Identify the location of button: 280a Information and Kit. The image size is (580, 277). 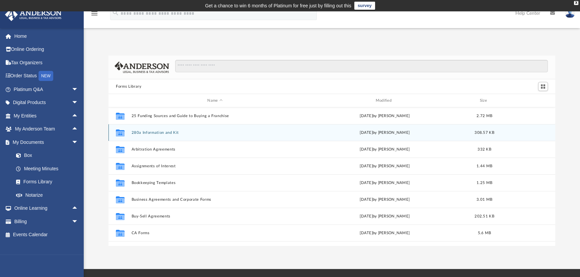
(215, 133).